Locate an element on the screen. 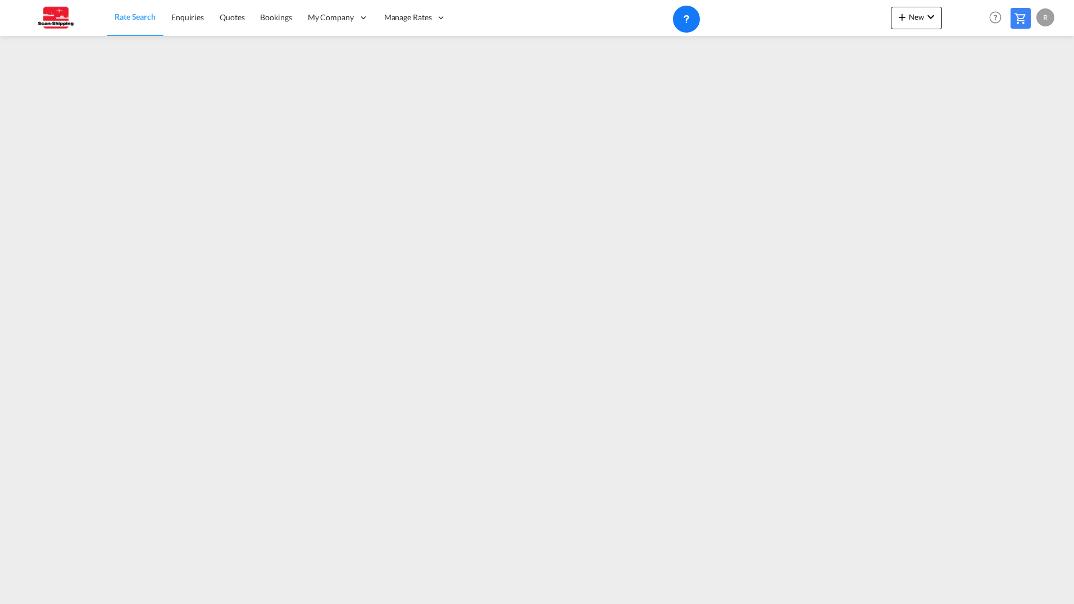  img: 123b615026f311ee80dabbd30bc9e10f.jpg is located at coordinates (55, 17).